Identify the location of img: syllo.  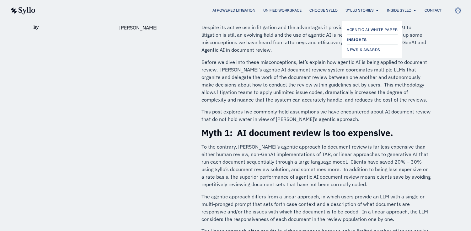
(23, 11).